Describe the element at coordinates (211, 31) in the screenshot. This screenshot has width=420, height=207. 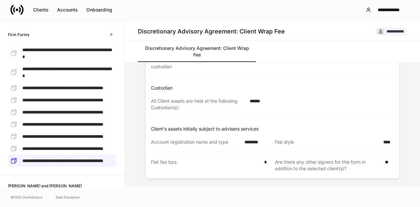
I see `h4: Discretionary Advisory Agreement: Client Wrap Fee` at that location.